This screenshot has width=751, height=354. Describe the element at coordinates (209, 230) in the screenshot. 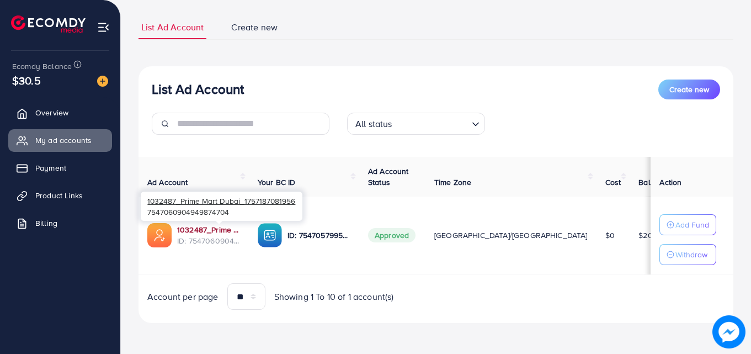

I see `a: 1032487_Prime Mart Dubai_1757187081956` at that location.